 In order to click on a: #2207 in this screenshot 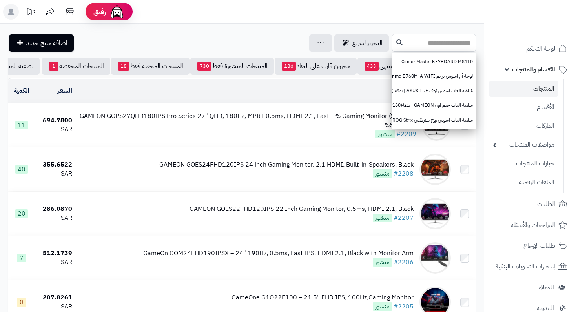, I will do `click(403, 218)`.